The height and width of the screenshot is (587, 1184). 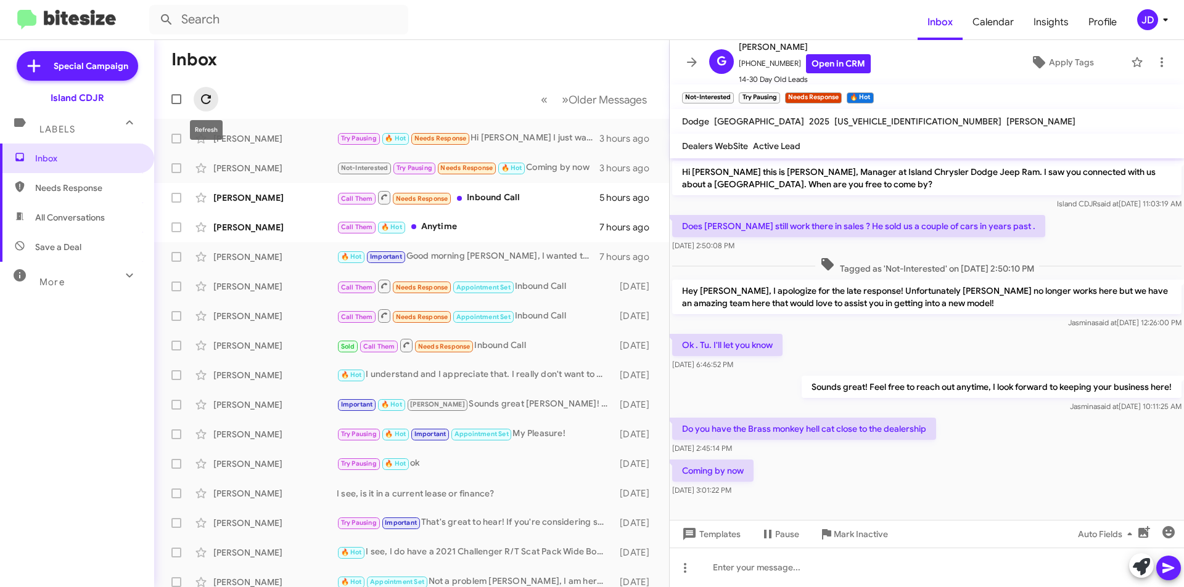 What do you see at coordinates (475, 464) in the screenshot?
I see `div: ok` at bounding box center [475, 464].